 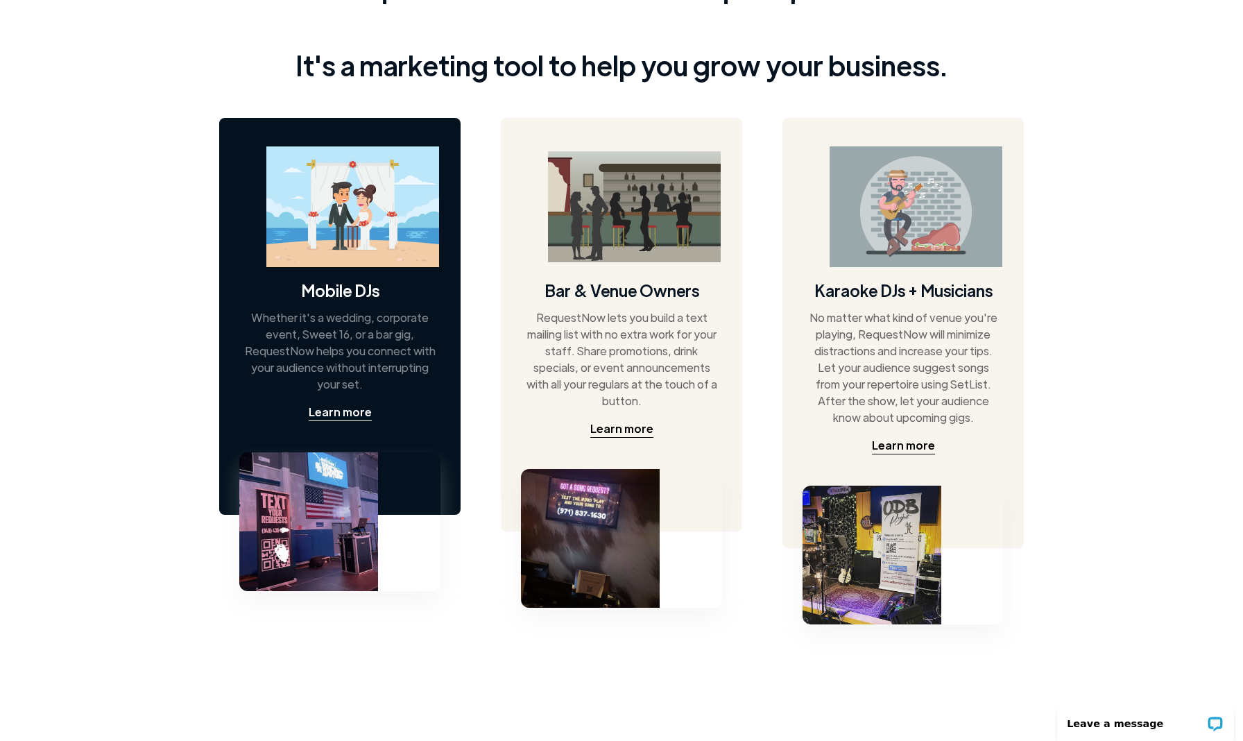 What do you see at coordinates (903, 290) in the screenshot?
I see `h4: Karaoke DJs + Musicians` at bounding box center [903, 290].